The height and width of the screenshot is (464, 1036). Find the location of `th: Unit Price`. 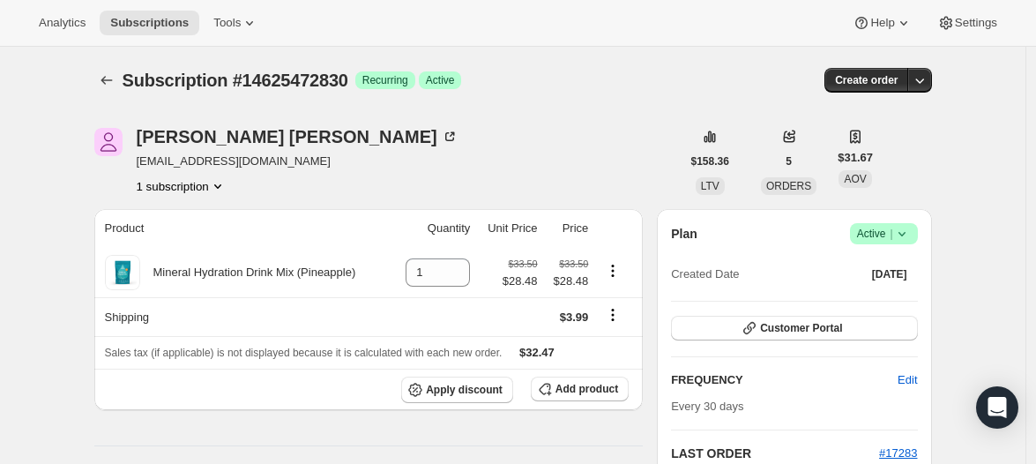

th: Unit Price is located at coordinates (509, 228).